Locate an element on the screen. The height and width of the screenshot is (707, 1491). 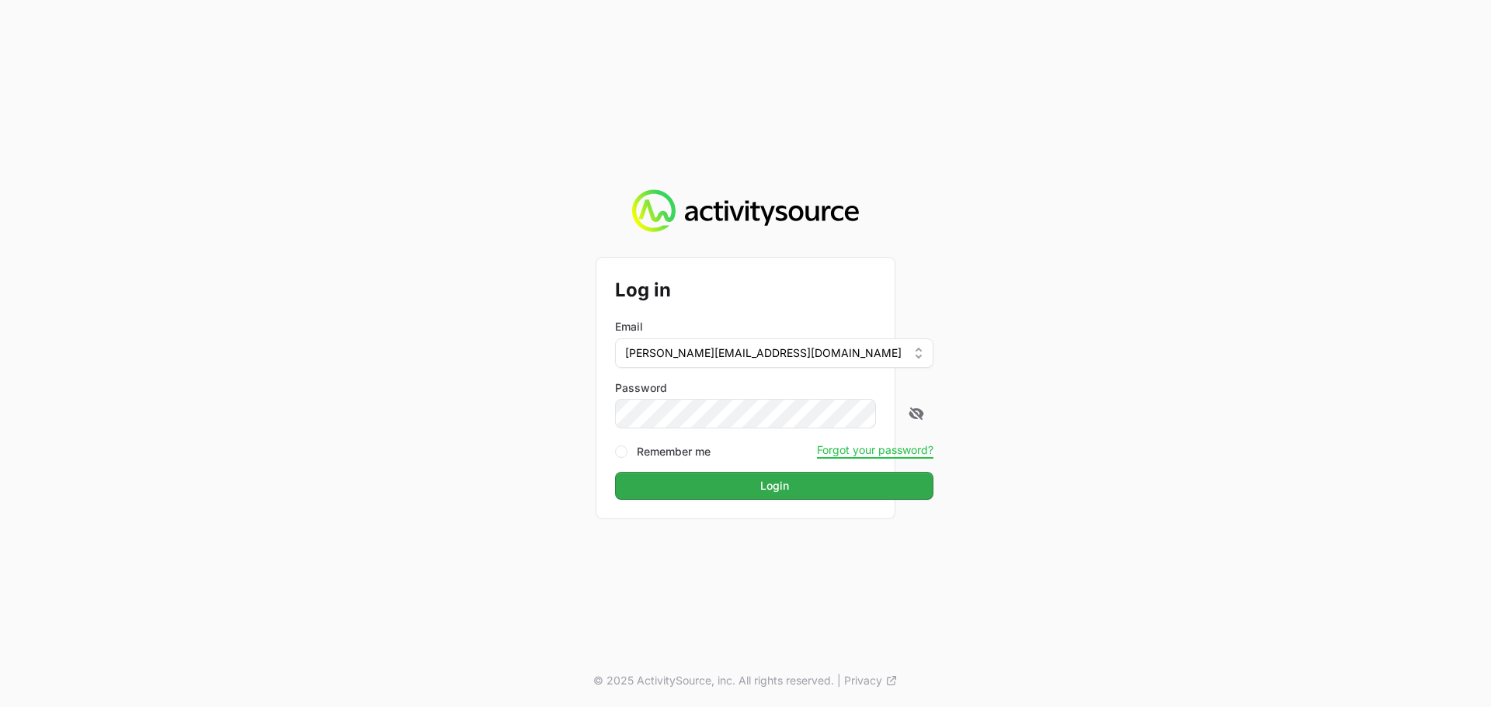
label: Email is located at coordinates (629, 327).